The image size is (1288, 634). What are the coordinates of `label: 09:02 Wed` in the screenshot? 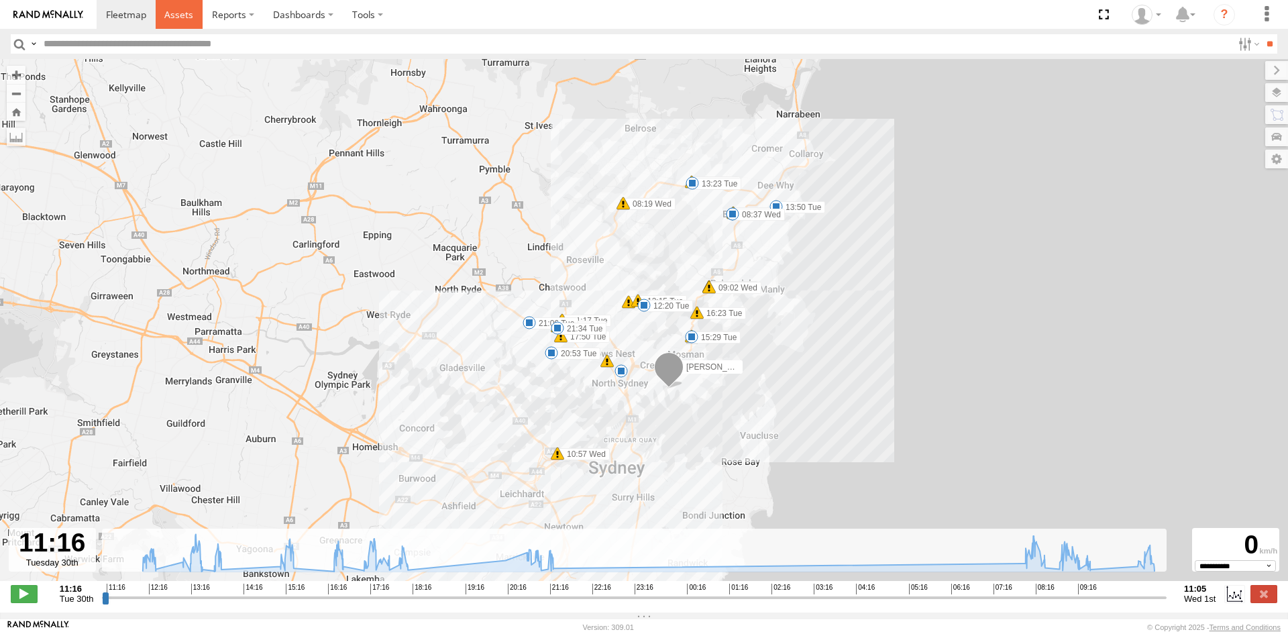 It's located at (735, 288).